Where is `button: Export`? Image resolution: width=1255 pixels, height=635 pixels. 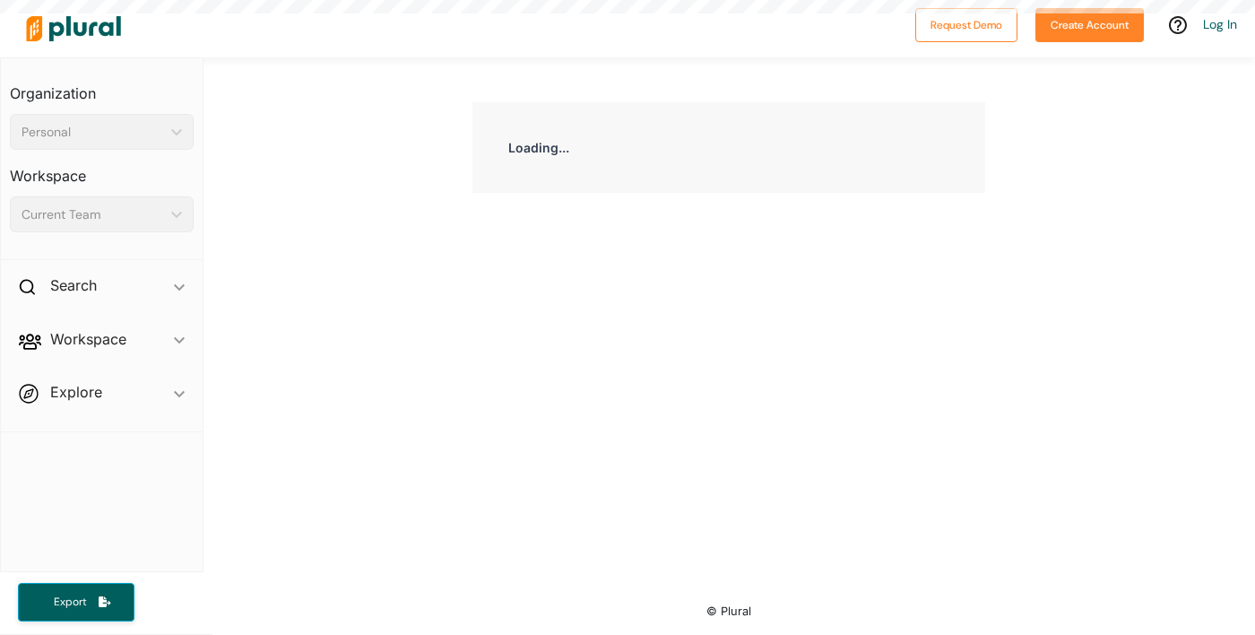
button: Export is located at coordinates (76, 602).